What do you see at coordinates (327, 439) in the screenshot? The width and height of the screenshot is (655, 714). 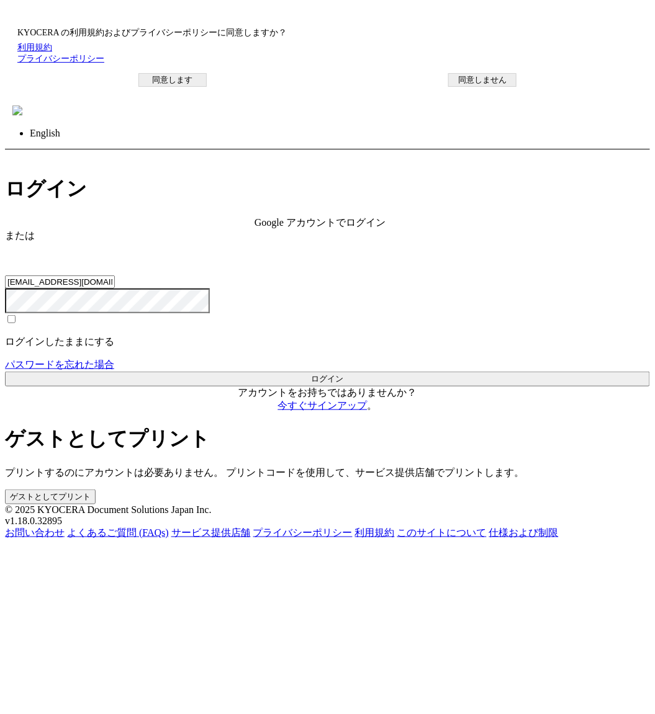 I see `h1: ゲストとしてプリント` at bounding box center [327, 439].